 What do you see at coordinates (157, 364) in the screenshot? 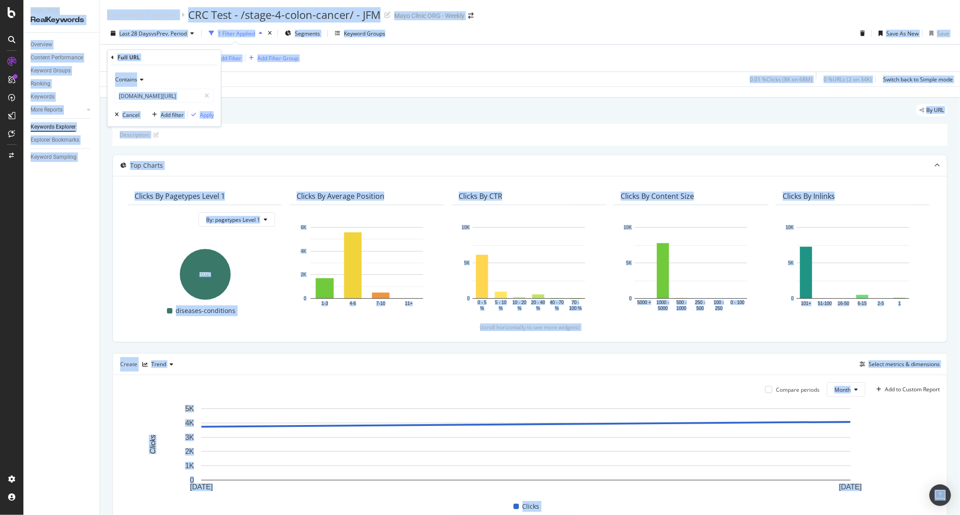
I see `button: Trend` at bounding box center [157, 364].